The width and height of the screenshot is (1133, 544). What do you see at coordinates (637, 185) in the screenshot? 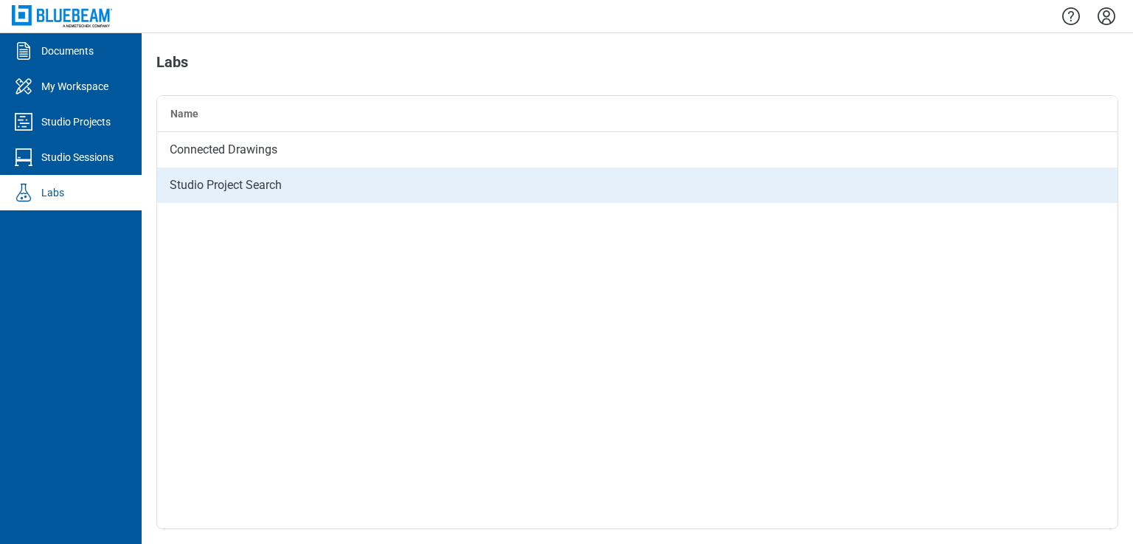
I see `div: Studio Project Search` at bounding box center [637, 185].